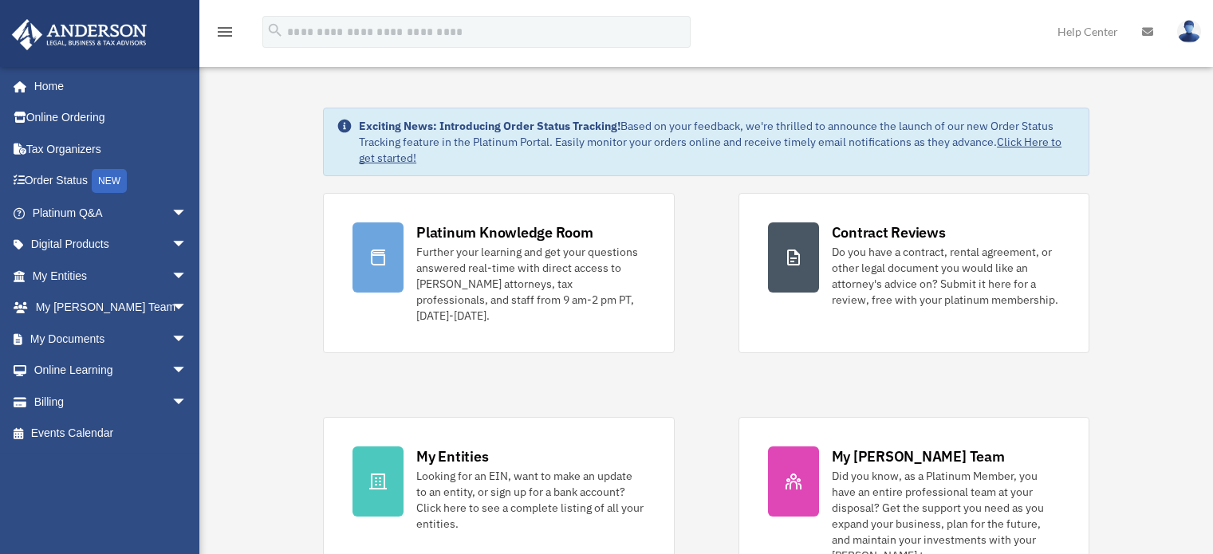 The image size is (1213, 554). I want to click on a: My Entitiesarrow_drop_down, so click(111, 276).